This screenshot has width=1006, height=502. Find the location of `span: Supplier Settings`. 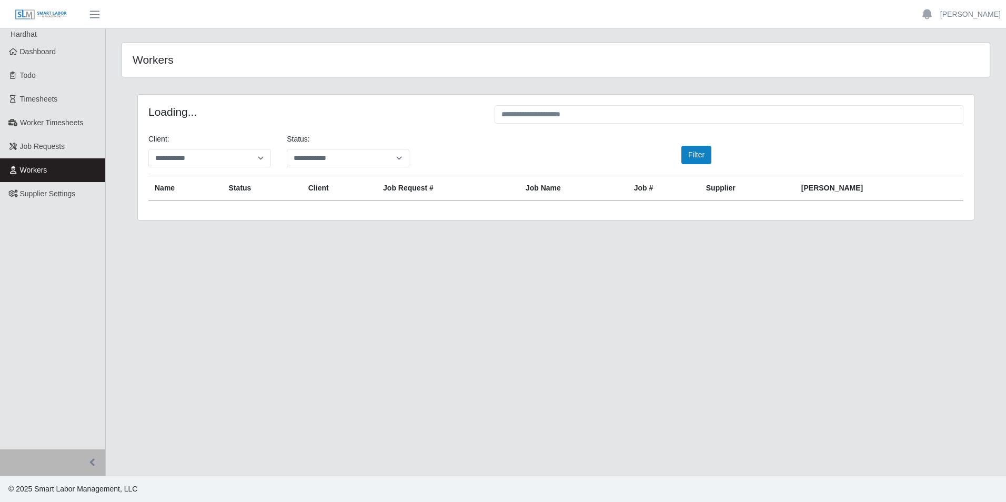

span: Supplier Settings is located at coordinates (48, 194).